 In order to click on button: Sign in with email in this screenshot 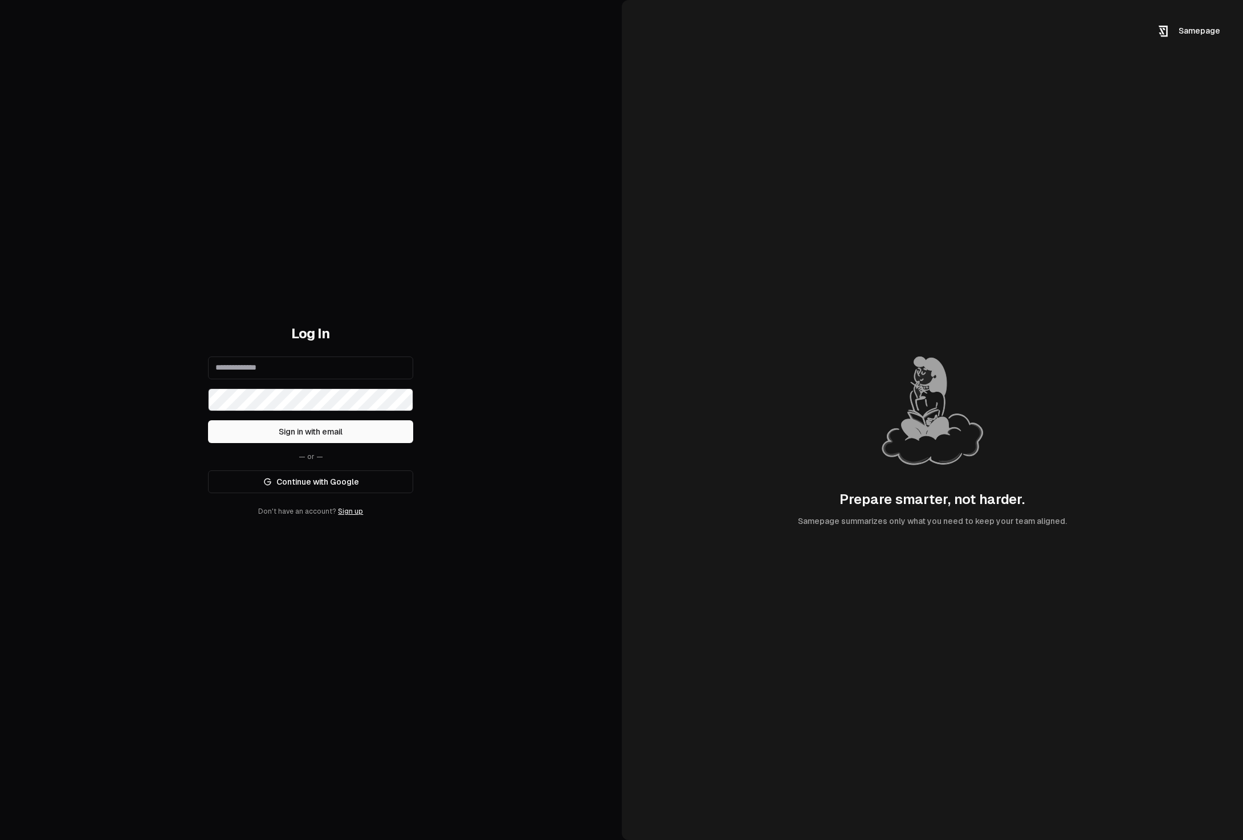, I will do `click(311, 432)`.